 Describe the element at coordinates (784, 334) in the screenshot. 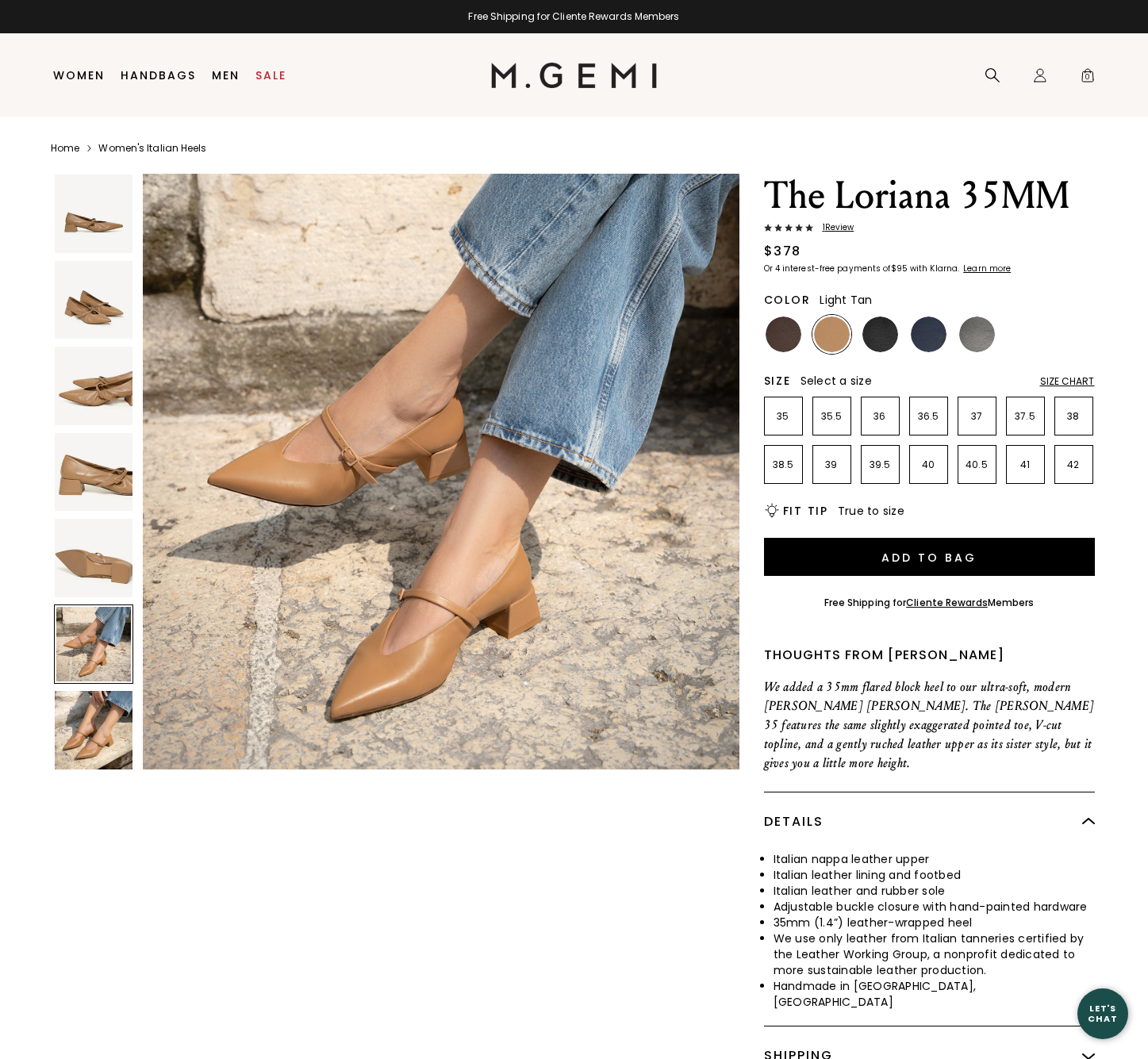

I see `img: Chocolate` at that location.